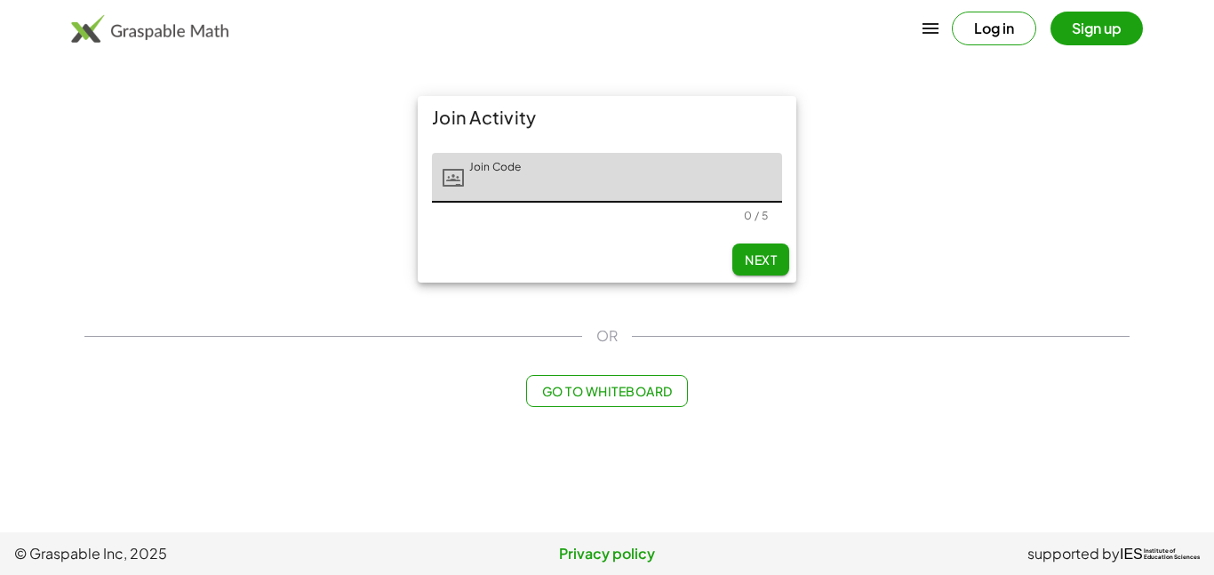 The height and width of the screenshot is (575, 1214). Describe the element at coordinates (606, 391) in the screenshot. I see `span: Go to Whiteboard` at that location.